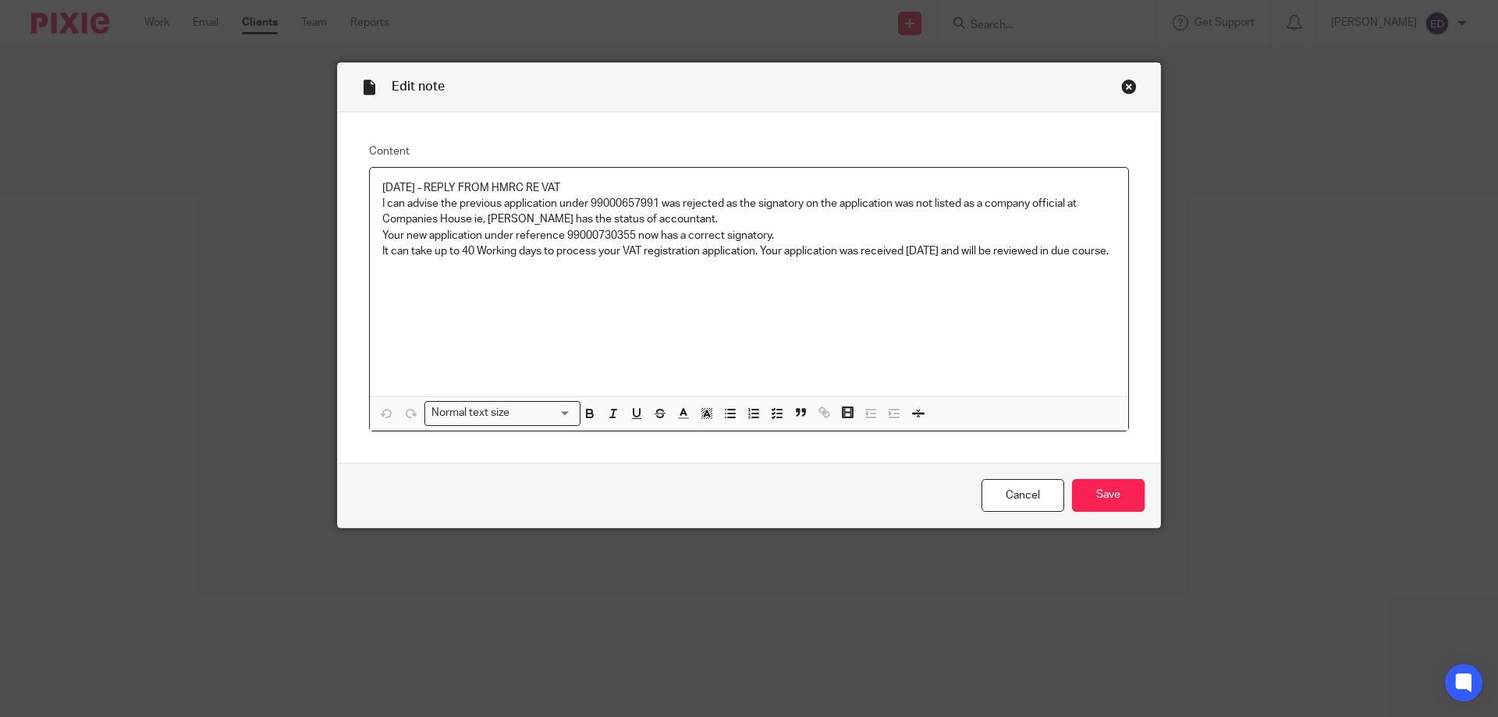 The width and height of the screenshot is (1498, 717). I want to click on a: Cancel, so click(1023, 495).